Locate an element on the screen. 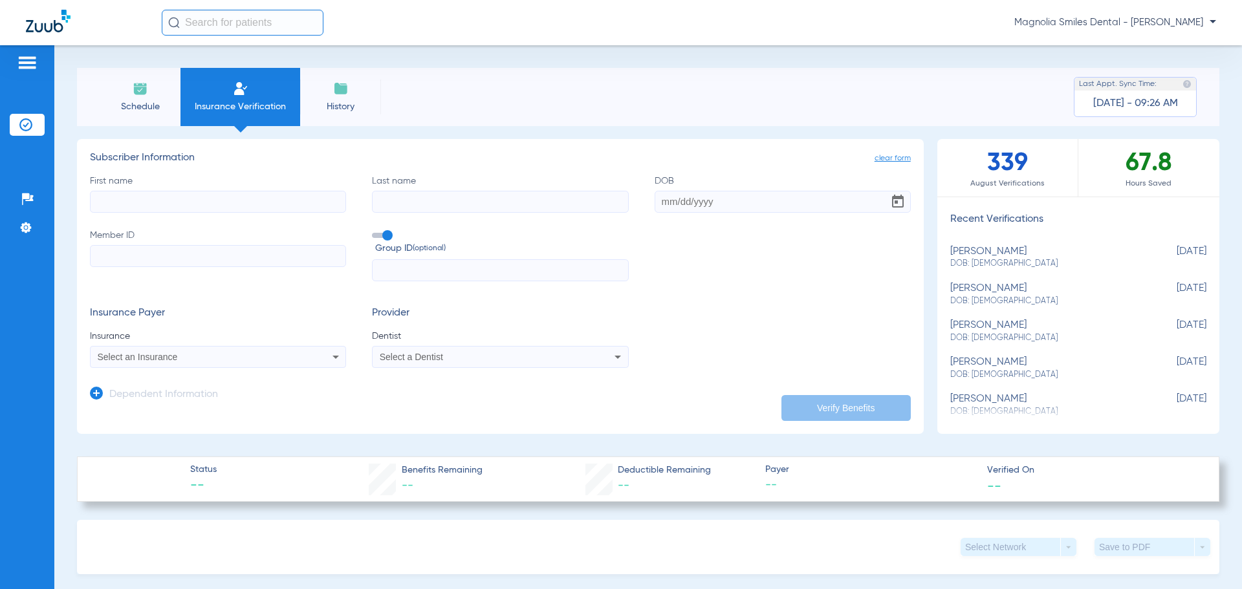 The width and height of the screenshot is (1242, 589). div: Chat Widget is located at coordinates (1210, 558).